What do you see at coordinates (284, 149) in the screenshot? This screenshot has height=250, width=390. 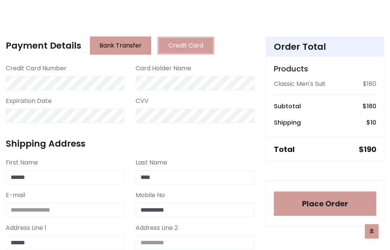 I see `h5: Total` at bounding box center [284, 149].